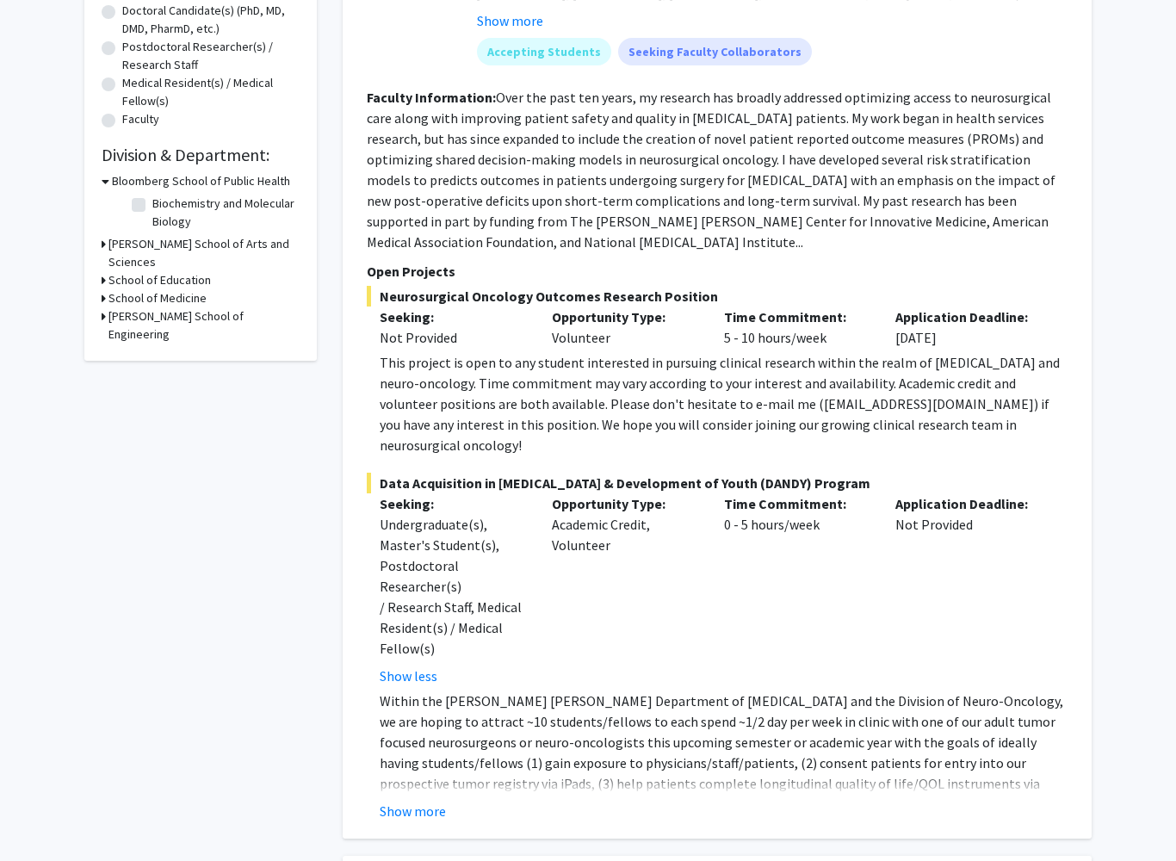 This screenshot has width=1176, height=861. I want to click on label: Postdoctoral Researcher(s) / Research Staff, so click(211, 56).